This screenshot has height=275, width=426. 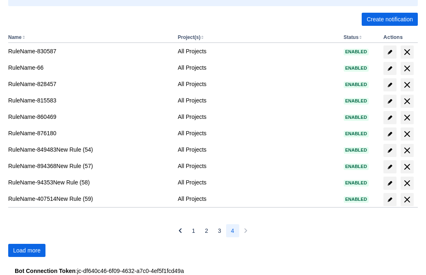 What do you see at coordinates (390, 19) in the screenshot?
I see `button: Create notification` at bounding box center [390, 19].